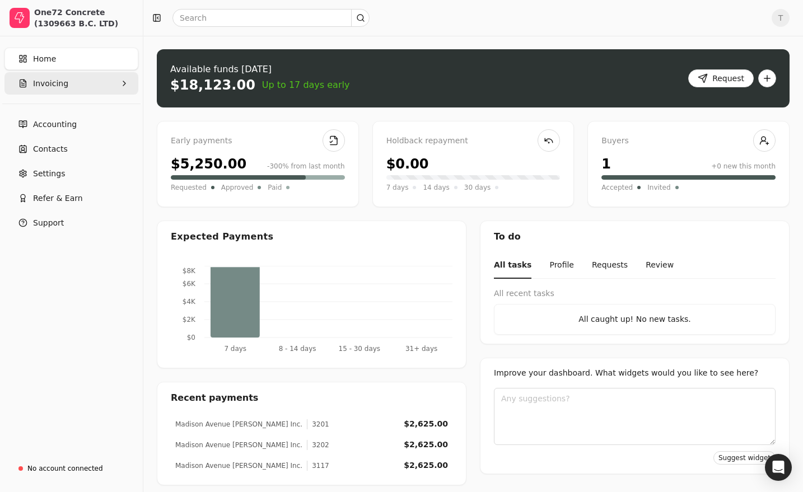  I want to click on tspan: $4K, so click(189, 302).